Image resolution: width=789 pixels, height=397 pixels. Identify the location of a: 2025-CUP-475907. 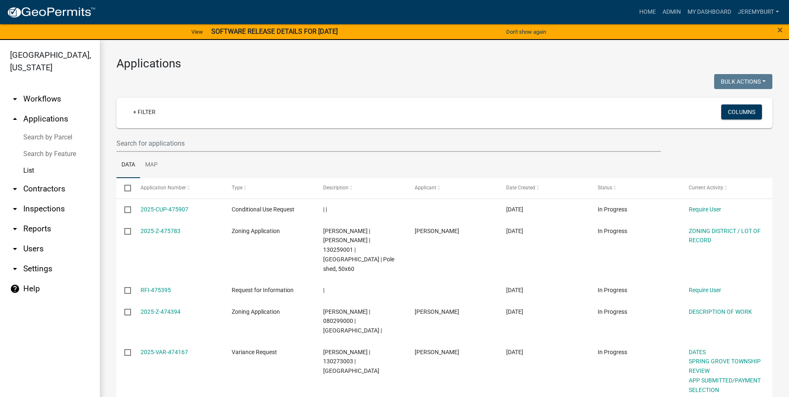
(164, 209).